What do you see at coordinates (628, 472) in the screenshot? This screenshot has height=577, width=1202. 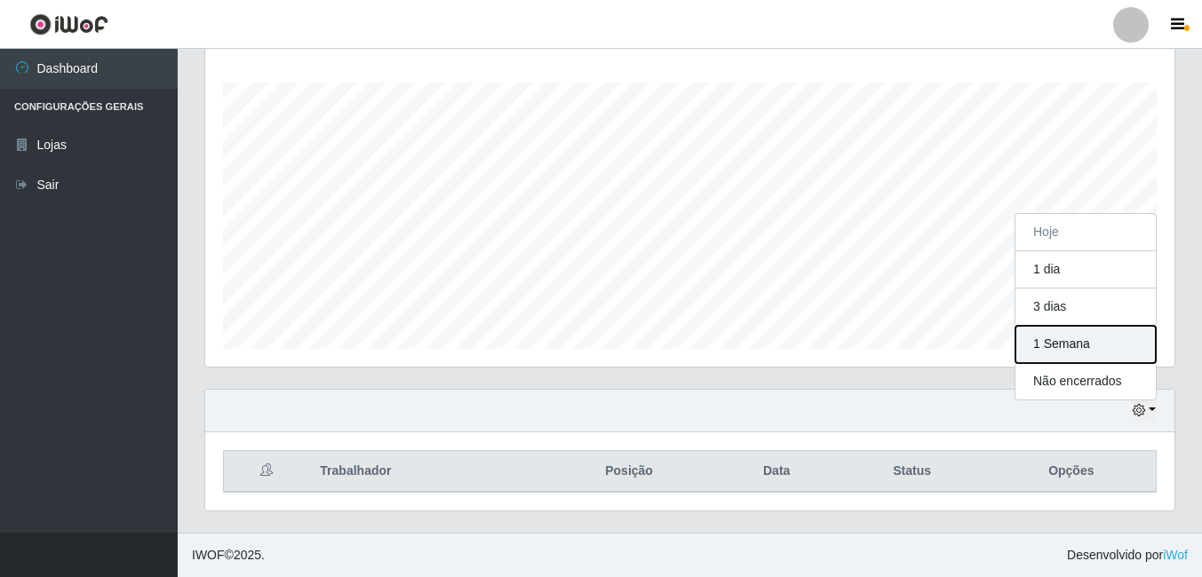 I see `th: Posição` at bounding box center [628, 472].